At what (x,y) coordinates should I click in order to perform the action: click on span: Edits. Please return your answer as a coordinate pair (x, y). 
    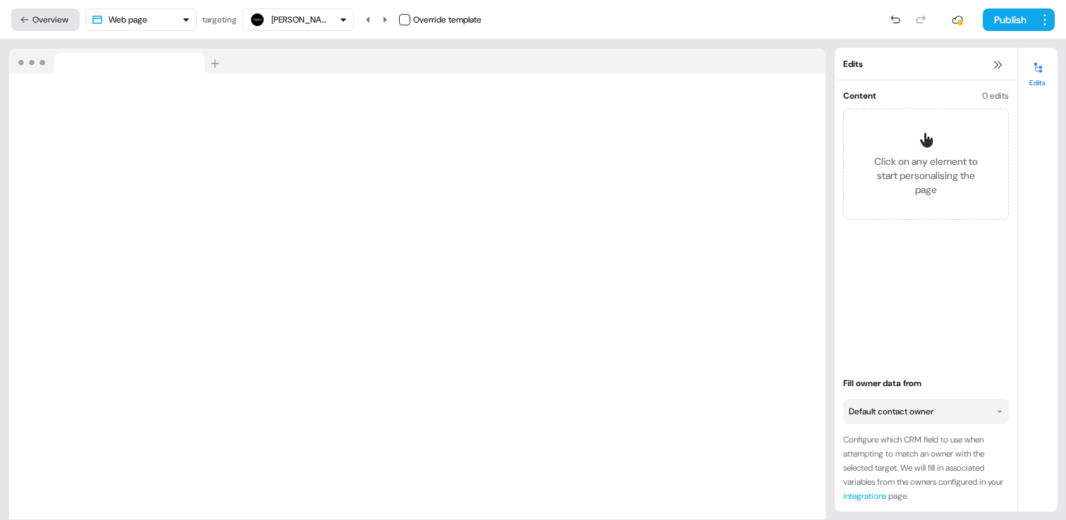
    Looking at the image, I should click on (853, 64).